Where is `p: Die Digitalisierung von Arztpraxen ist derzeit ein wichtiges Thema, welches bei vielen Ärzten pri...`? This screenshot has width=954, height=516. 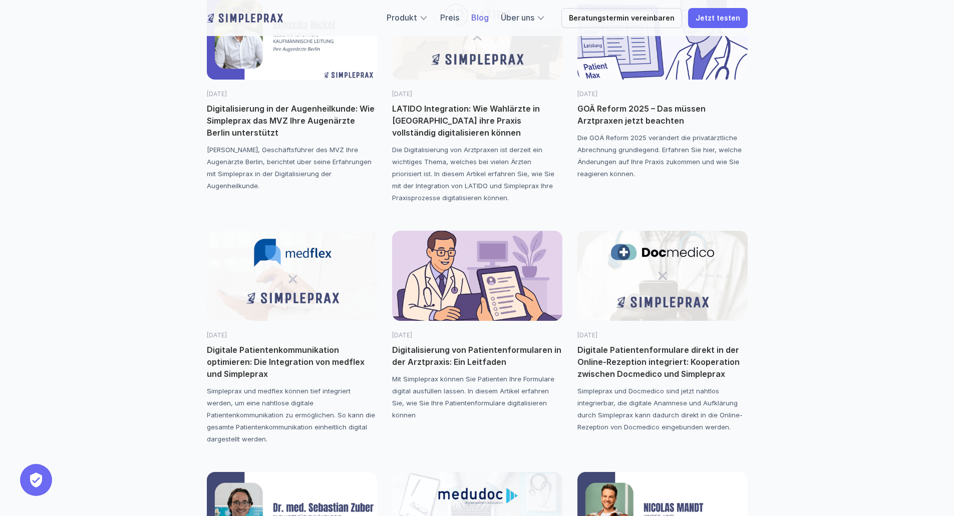
p: Die Digitalisierung von Arztpraxen ist derzeit ein wichtiges Thema, welches bei vielen Ärzten pri... is located at coordinates (477, 174).